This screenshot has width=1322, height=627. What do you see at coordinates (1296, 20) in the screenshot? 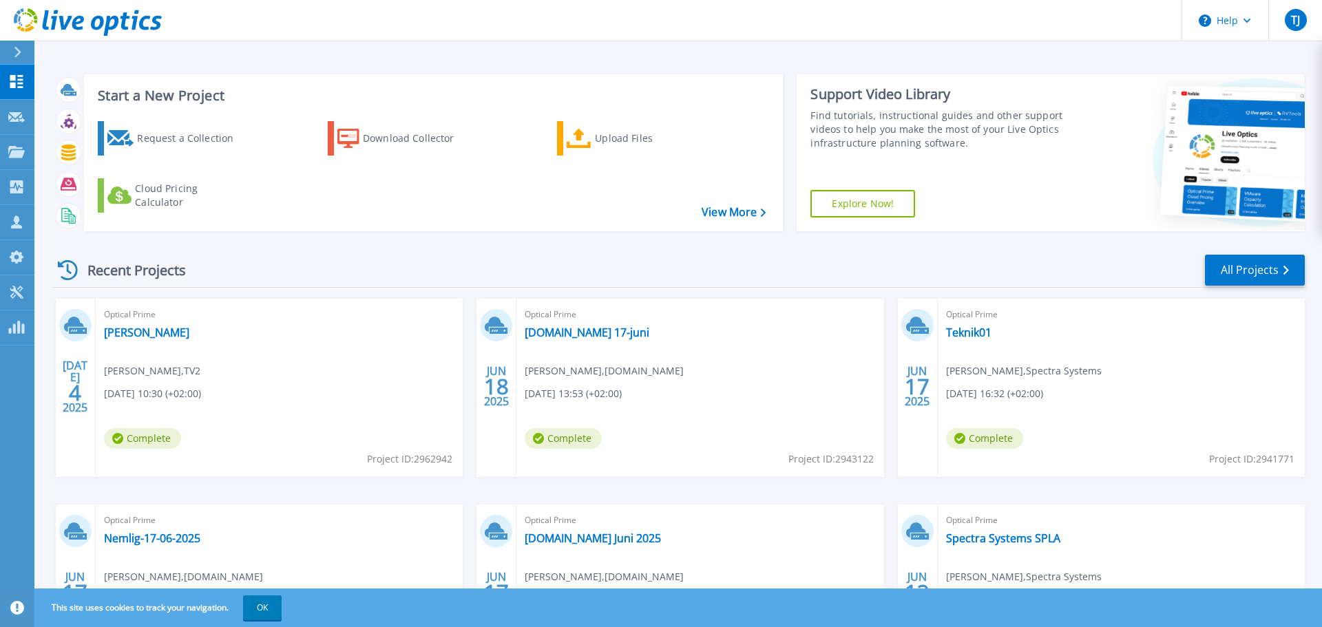
I see `span: TJ` at bounding box center [1296, 20].